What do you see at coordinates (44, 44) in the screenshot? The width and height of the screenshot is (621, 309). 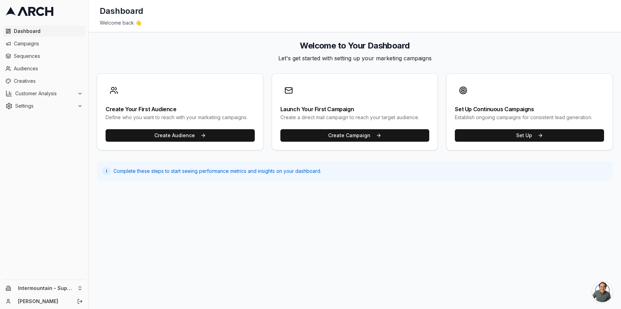 I see `a: Campaigns` at bounding box center [44, 44].